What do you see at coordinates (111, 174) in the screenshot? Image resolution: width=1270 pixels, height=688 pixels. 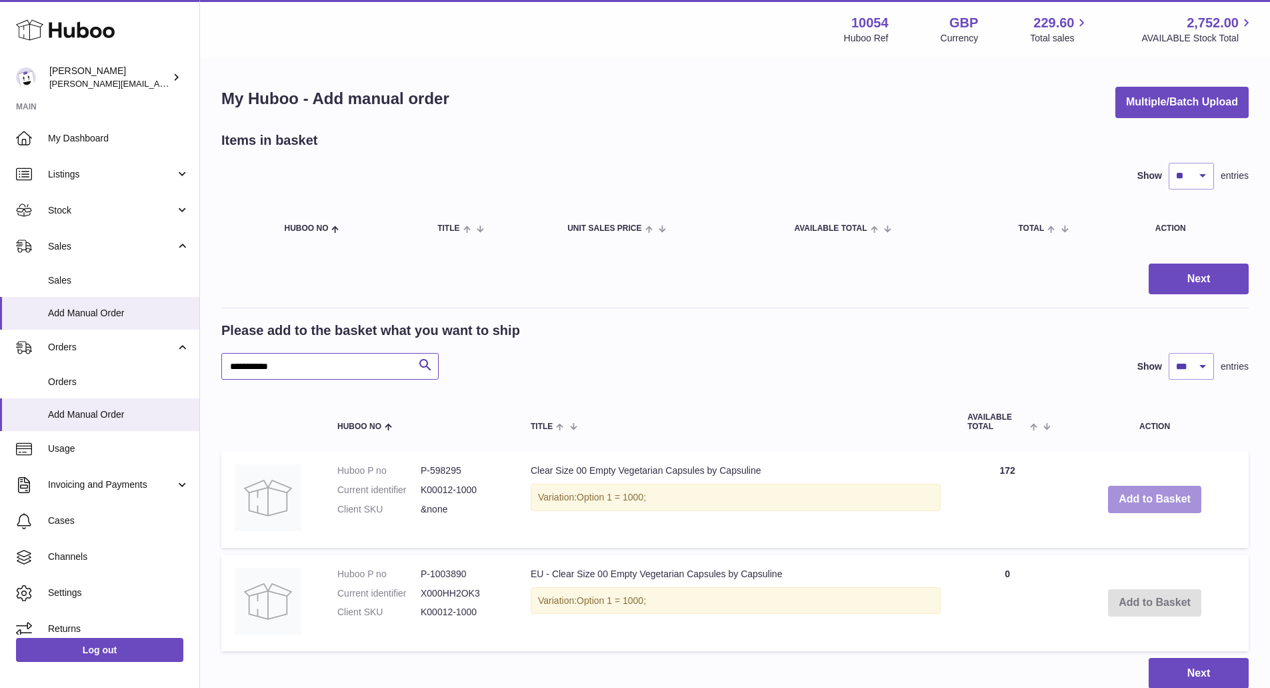 I see `span: Listings` at bounding box center [111, 174].